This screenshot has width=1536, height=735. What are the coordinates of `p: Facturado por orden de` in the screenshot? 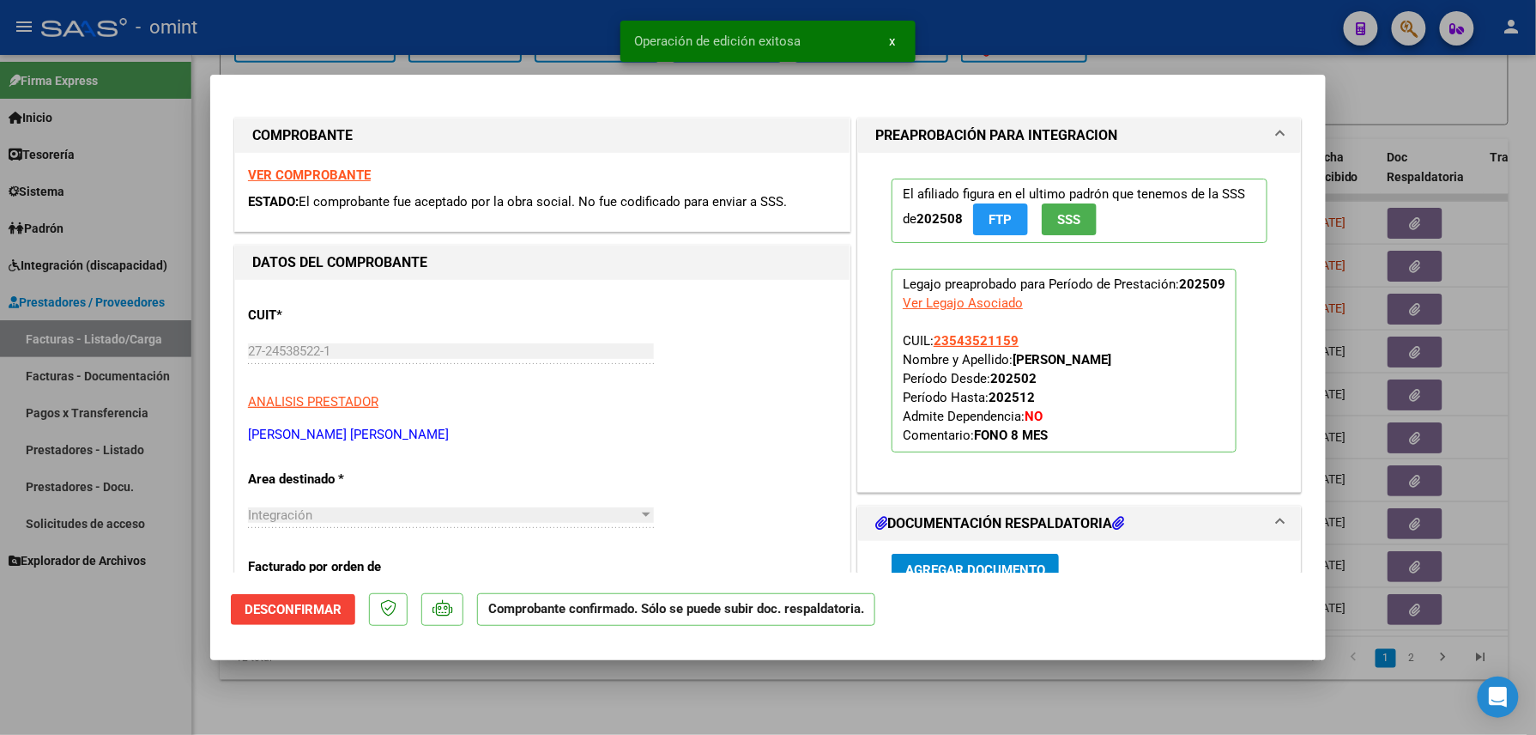 It's located at (336, 566).